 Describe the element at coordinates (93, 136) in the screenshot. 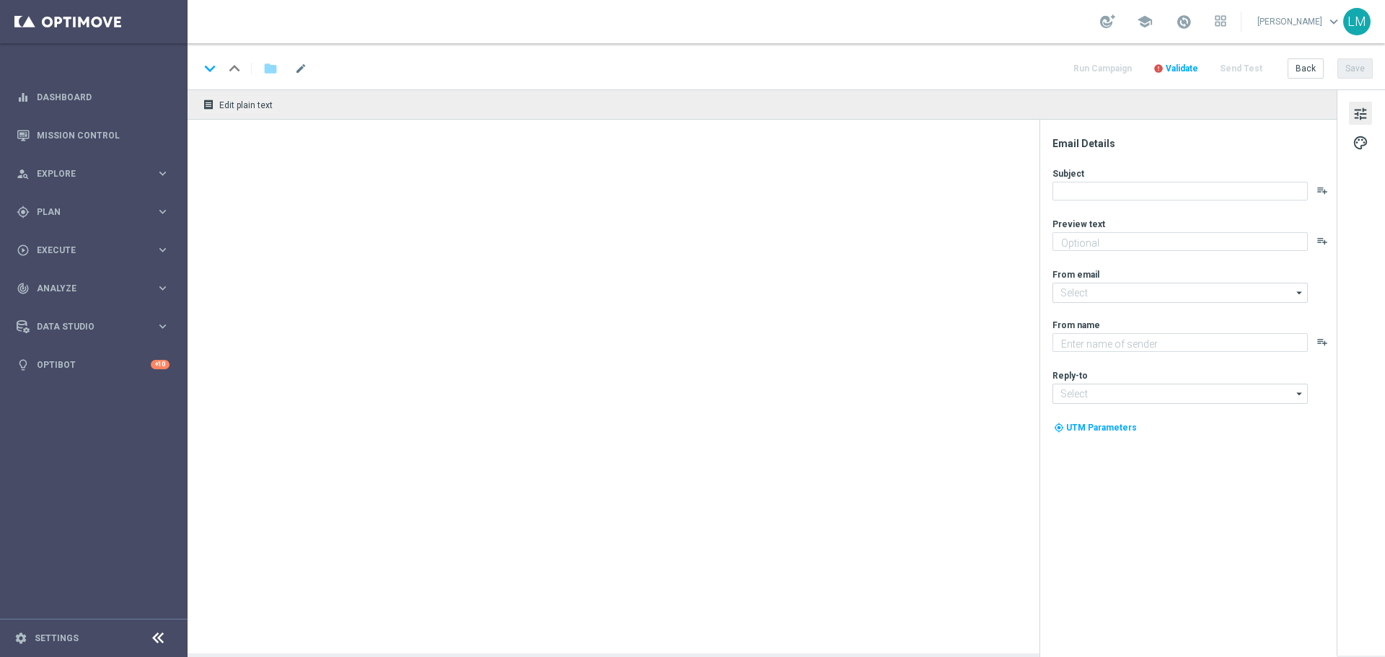

I see `button: Mission Control` at that location.